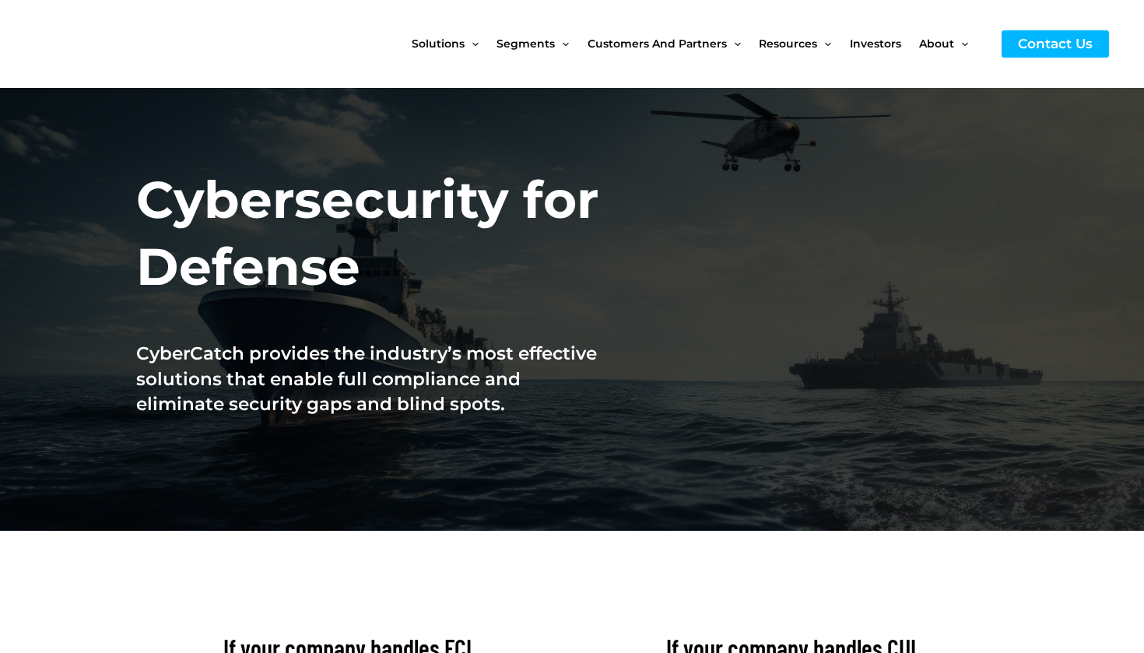  What do you see at coordinates (876, 44) in the screenshot?
I see `span: Investors` at bounding box center [876, 44].